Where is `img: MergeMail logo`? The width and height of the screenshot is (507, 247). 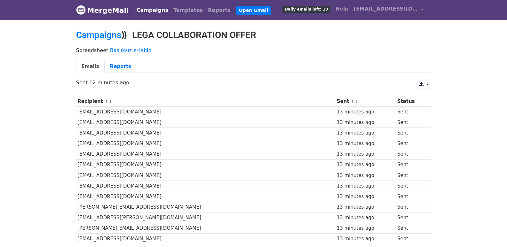 img: MergeMail logo is located at coordinates (81, 10).